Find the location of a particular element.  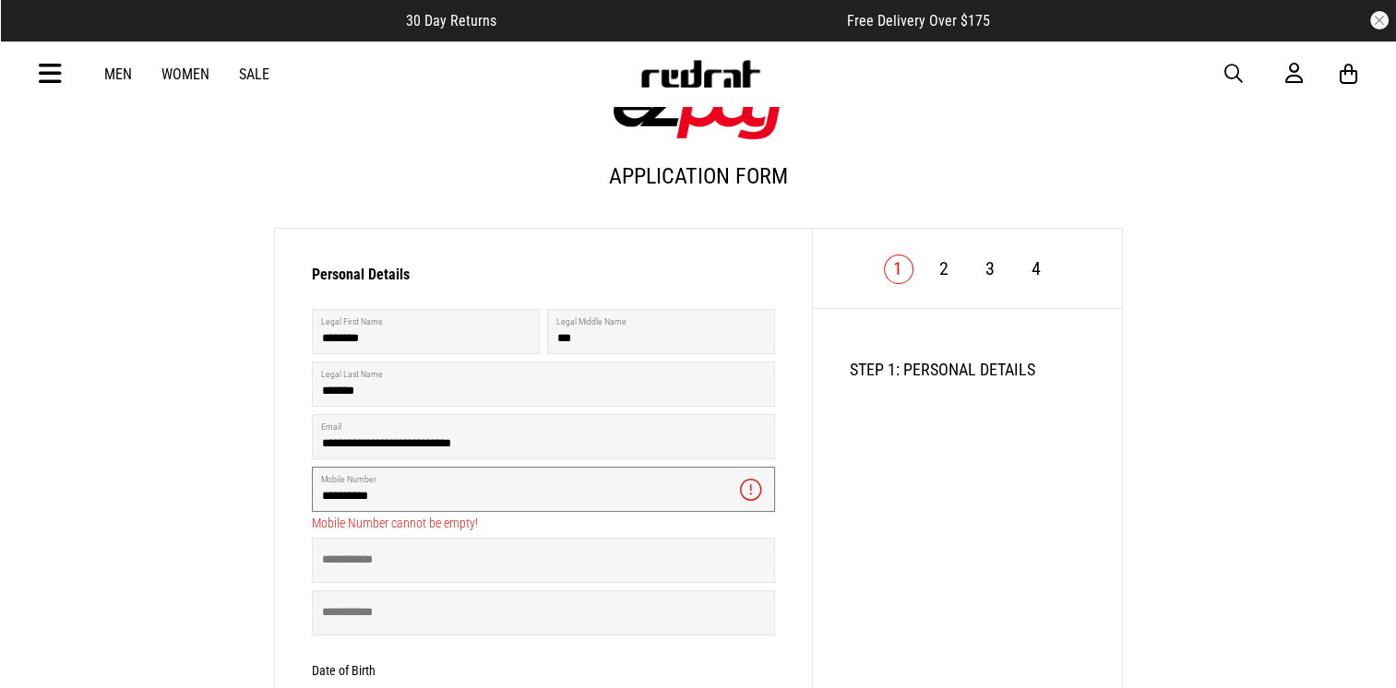

span: Free Delivery Over $175 is located at coordinates (918, 20).